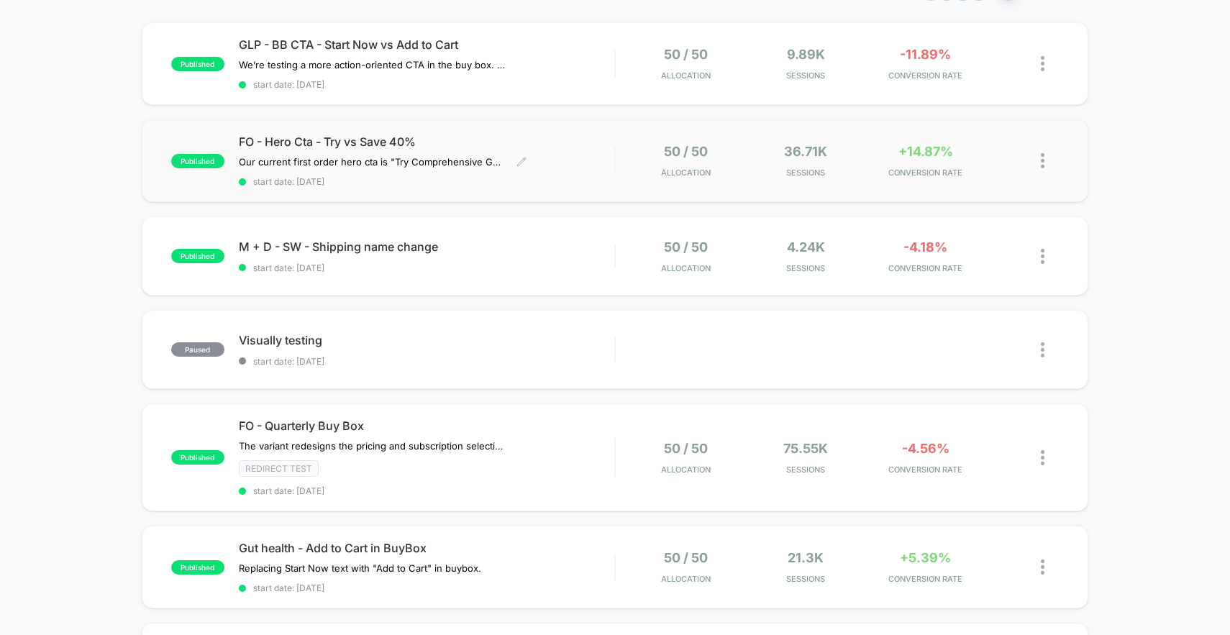 This screenshot has width=1230, height=635. Describe the element at coordinates (427, 247) in the screenshot. I see `span: M + D - SW - Shipping name change` at that location.